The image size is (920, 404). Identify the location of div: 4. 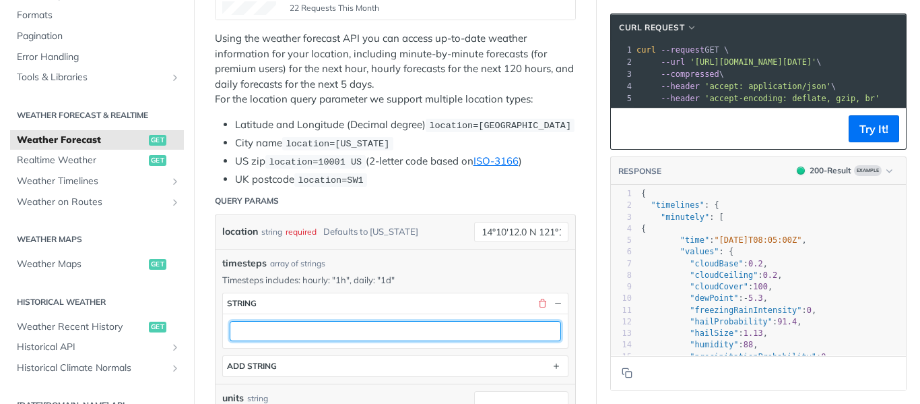
(623, 86).